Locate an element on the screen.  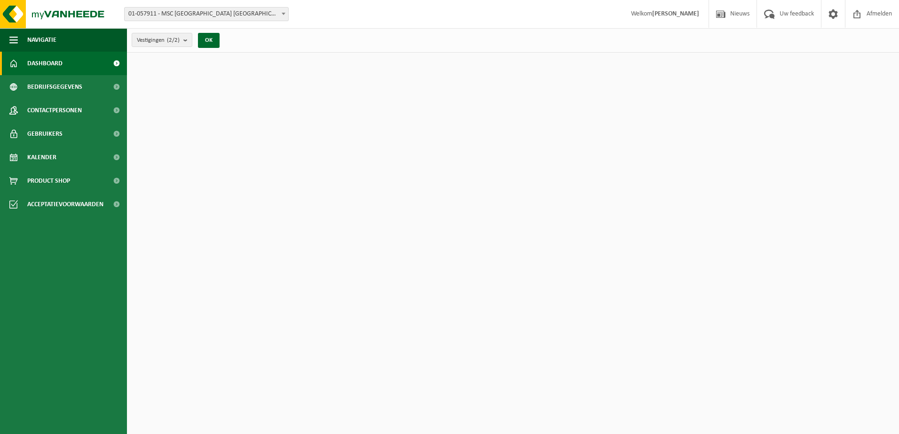
span: Dashboard is located at coordinates (45, 63).